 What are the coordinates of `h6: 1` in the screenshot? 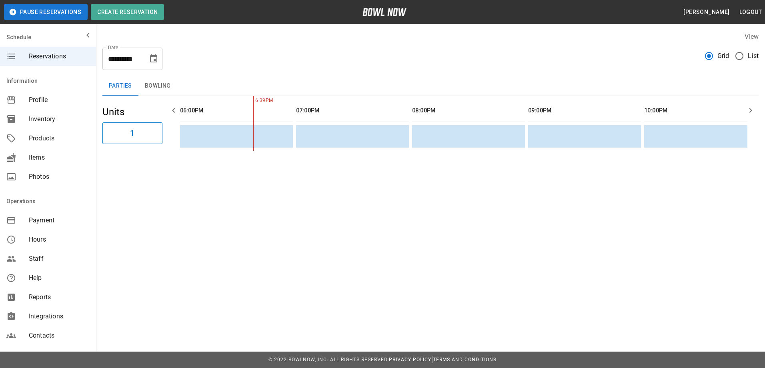 It's located at (132, 133).